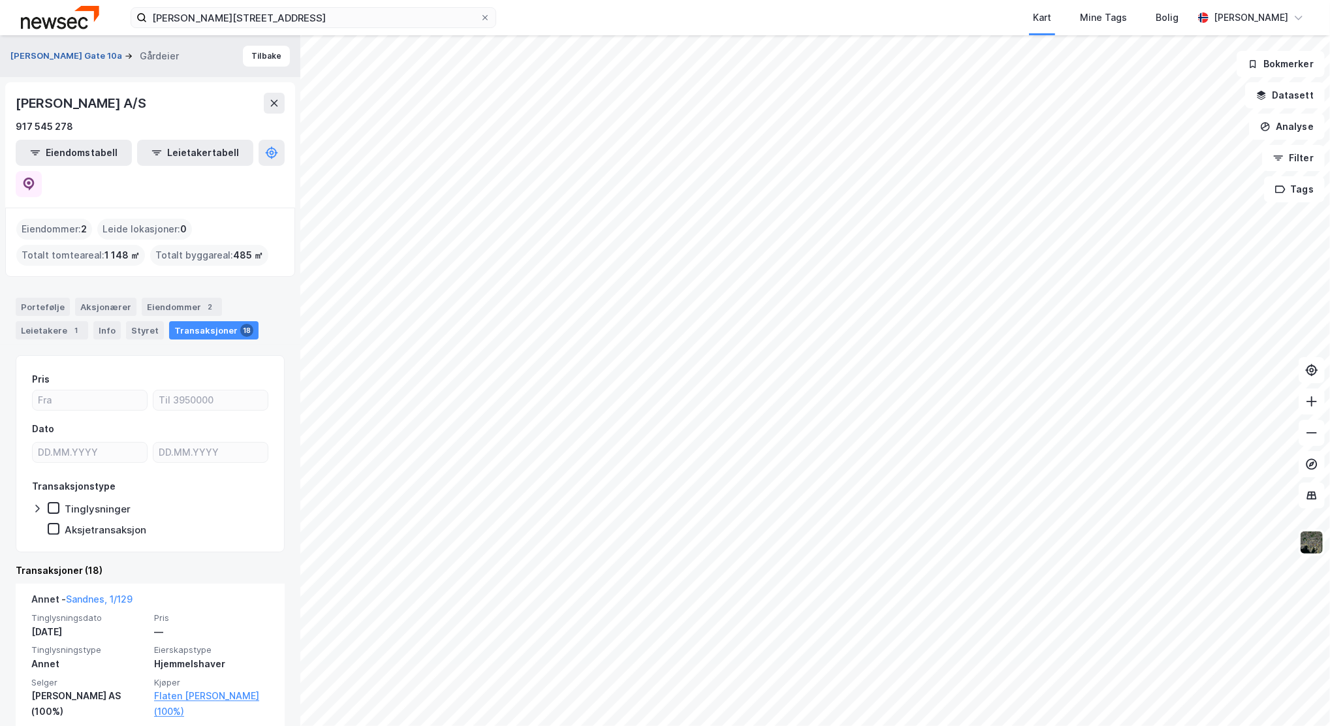  I want to click on div: Aksjetransaksjon, so click(105, 530).